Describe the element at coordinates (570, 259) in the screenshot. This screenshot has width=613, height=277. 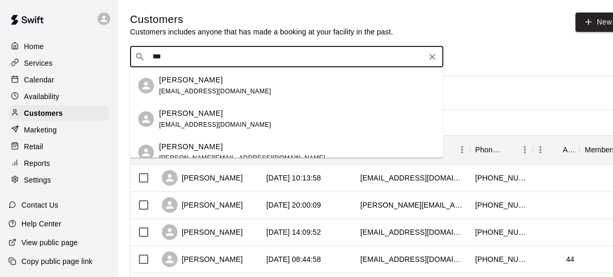
I see `div: 44` at that location.